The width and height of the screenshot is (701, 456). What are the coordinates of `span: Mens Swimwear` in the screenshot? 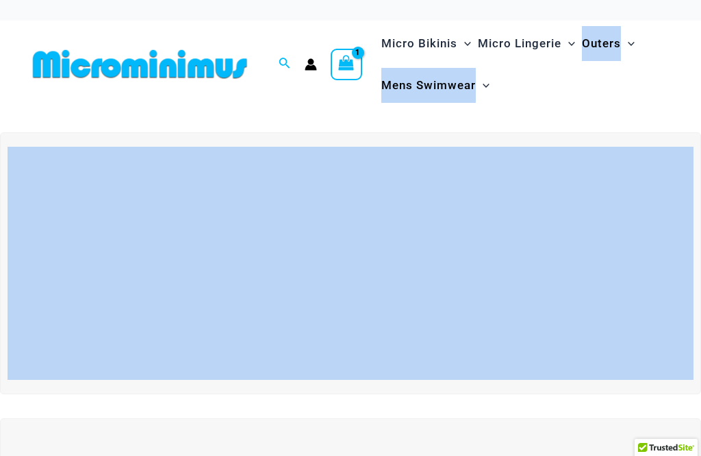 It's located at (429, 85).